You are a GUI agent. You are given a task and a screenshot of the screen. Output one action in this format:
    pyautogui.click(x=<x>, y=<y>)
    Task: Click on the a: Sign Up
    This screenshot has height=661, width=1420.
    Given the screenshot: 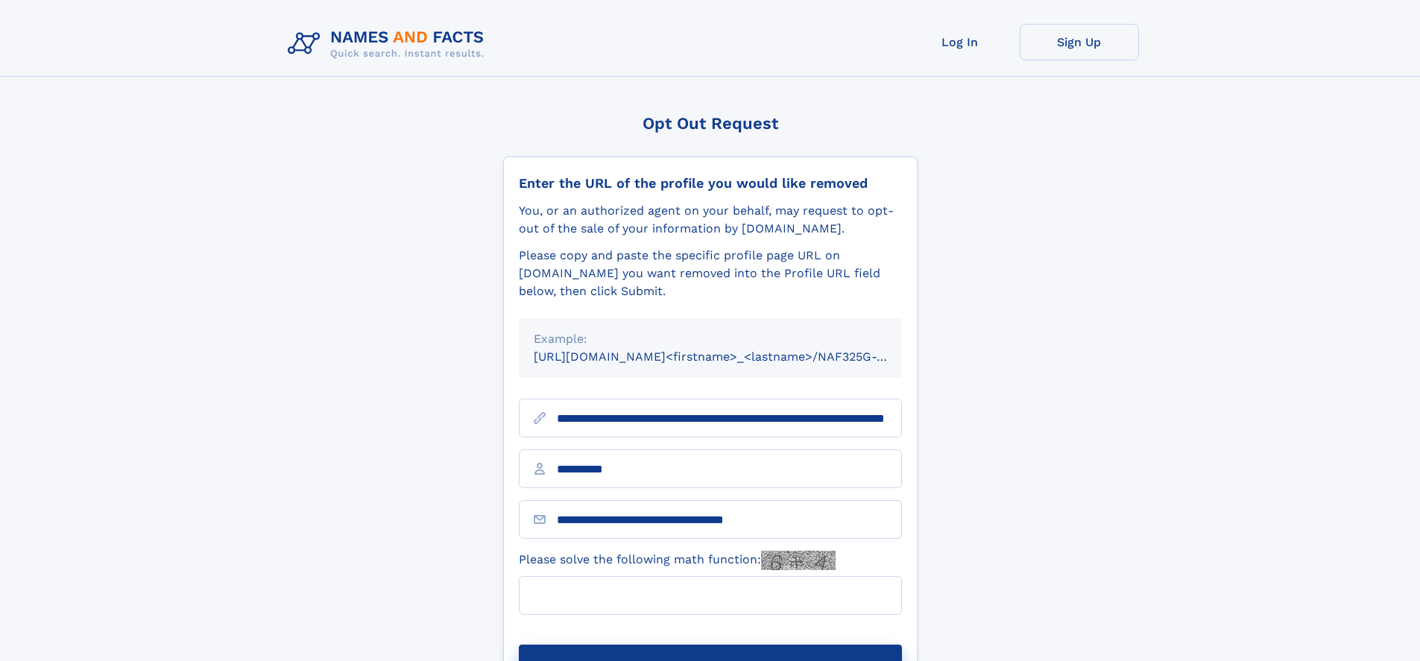 What is the action you would take?
    pyautogui.click(x=1080, y=42)
    